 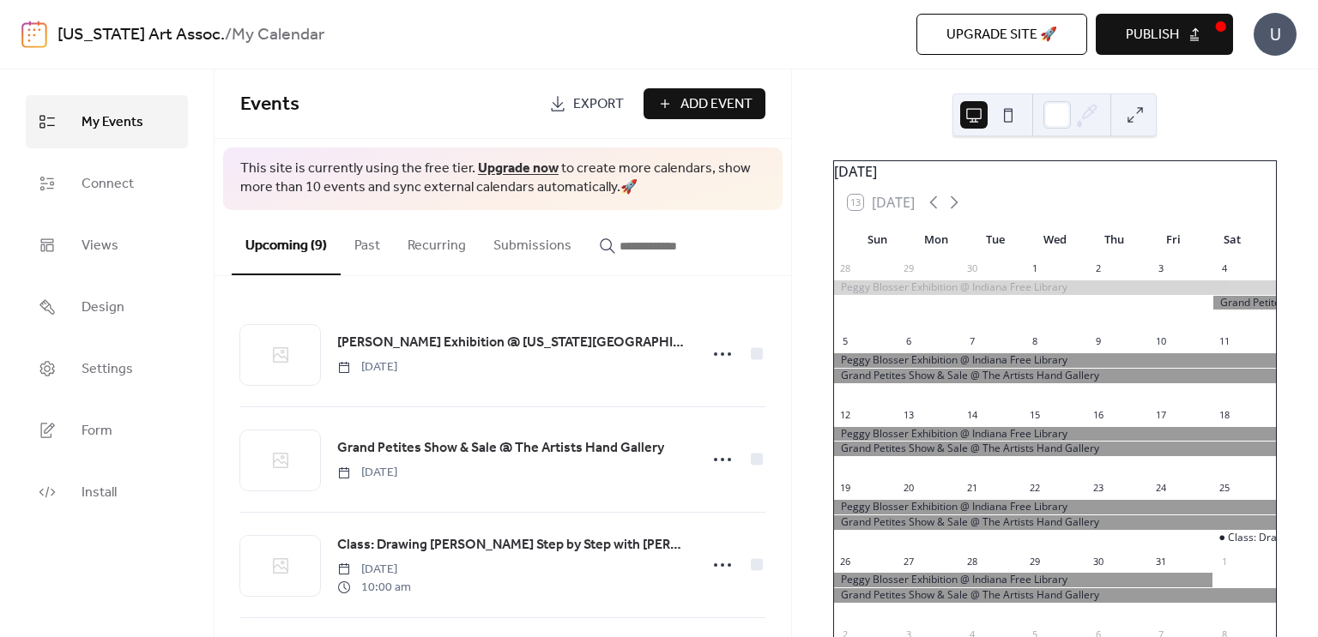 I want to click on div: Wed, so click(x=1054, y=240).